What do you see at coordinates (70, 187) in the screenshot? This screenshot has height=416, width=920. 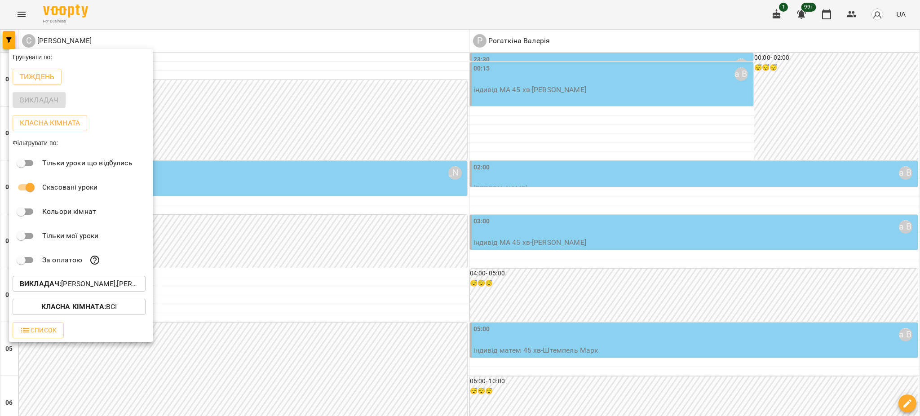 I see `p: Скасовані уроки` at bounding box center [70, 187].